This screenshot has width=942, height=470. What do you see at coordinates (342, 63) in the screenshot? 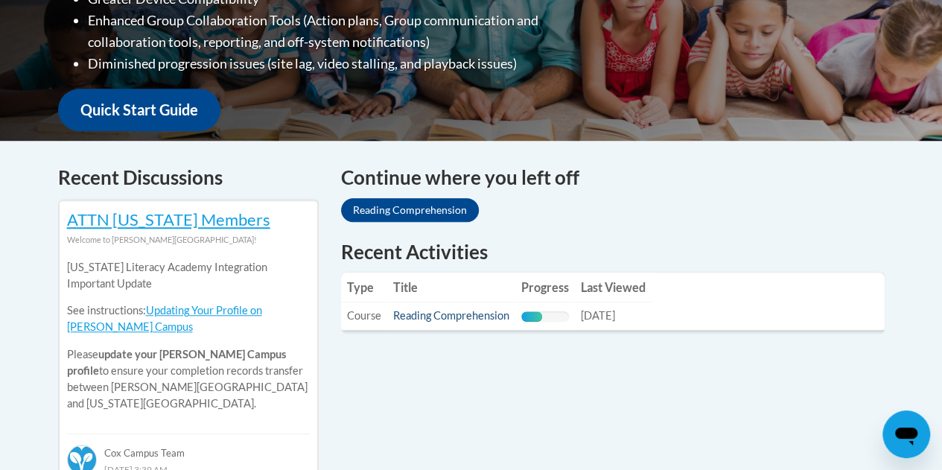
I see `li: Diminished progression issues (site lag, video stalling, and playback issues)` at bounding box center [342, 63].